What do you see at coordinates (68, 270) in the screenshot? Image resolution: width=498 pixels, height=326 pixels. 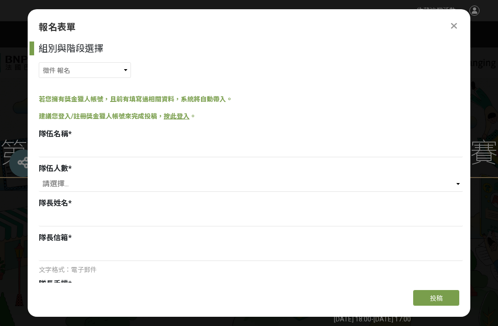 I see `span: 文字格式：電子郵件` at bounding box center [68, 270].